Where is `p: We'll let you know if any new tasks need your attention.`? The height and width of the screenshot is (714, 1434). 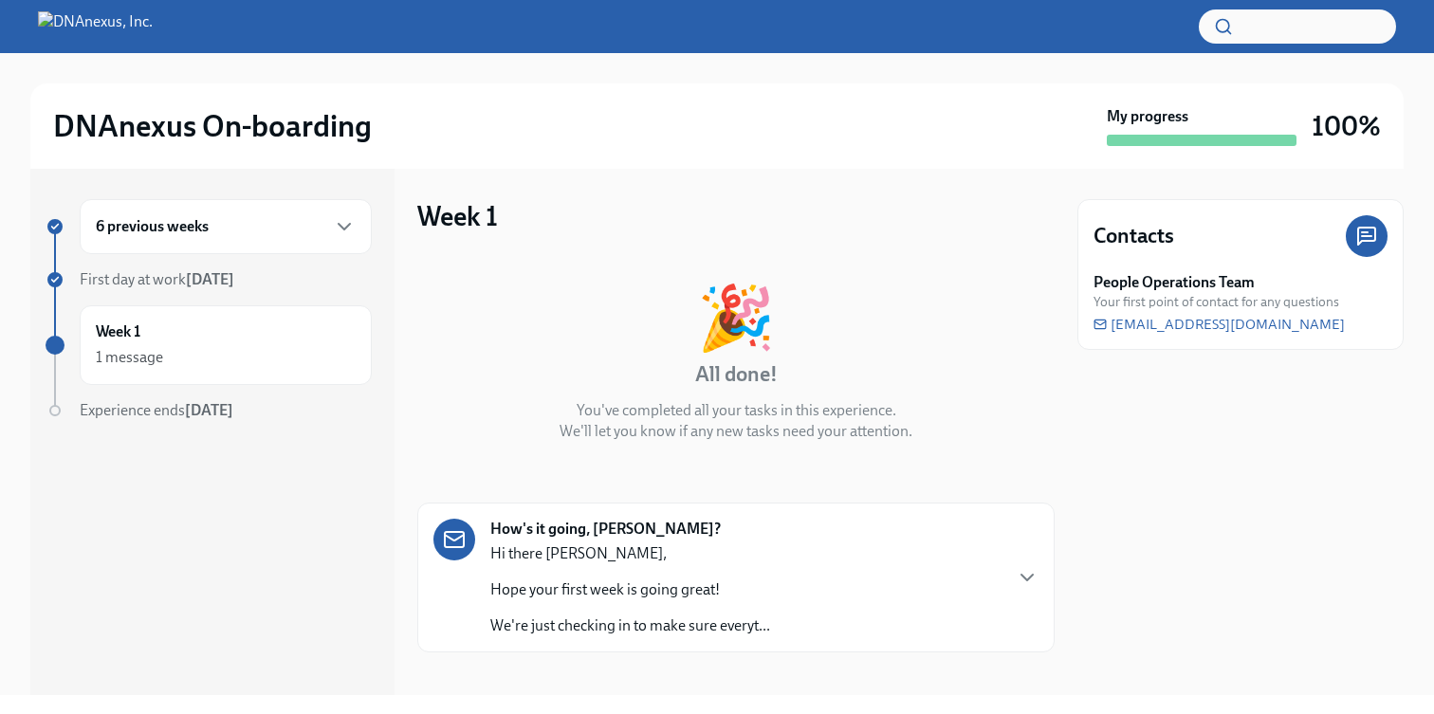 p: We'll let you know if any new tasks need your attention. is located at coordinates (736, 431).